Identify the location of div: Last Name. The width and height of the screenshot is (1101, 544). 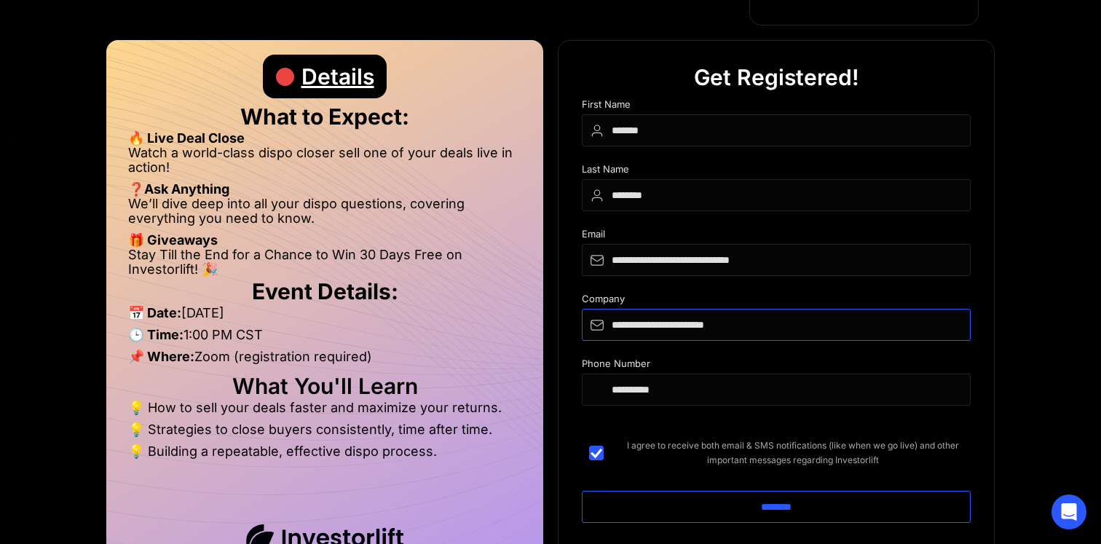
(776, 171).